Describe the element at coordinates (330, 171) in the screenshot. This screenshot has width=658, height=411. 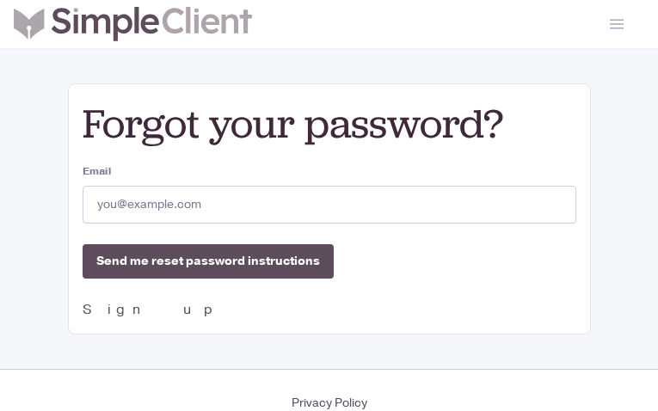
I see `label: Email` at that location.